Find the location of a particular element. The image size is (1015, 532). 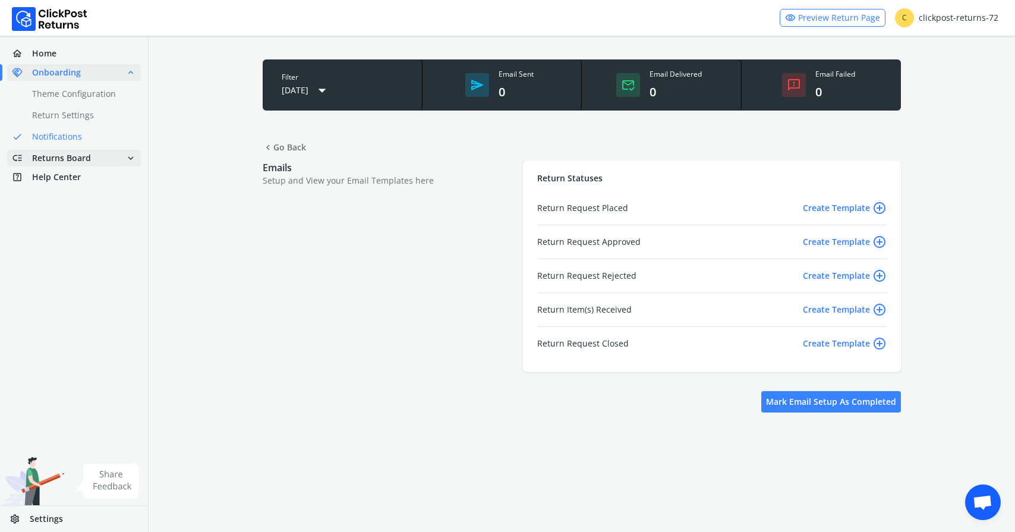

span: settings is located at coordinates (20, 519).